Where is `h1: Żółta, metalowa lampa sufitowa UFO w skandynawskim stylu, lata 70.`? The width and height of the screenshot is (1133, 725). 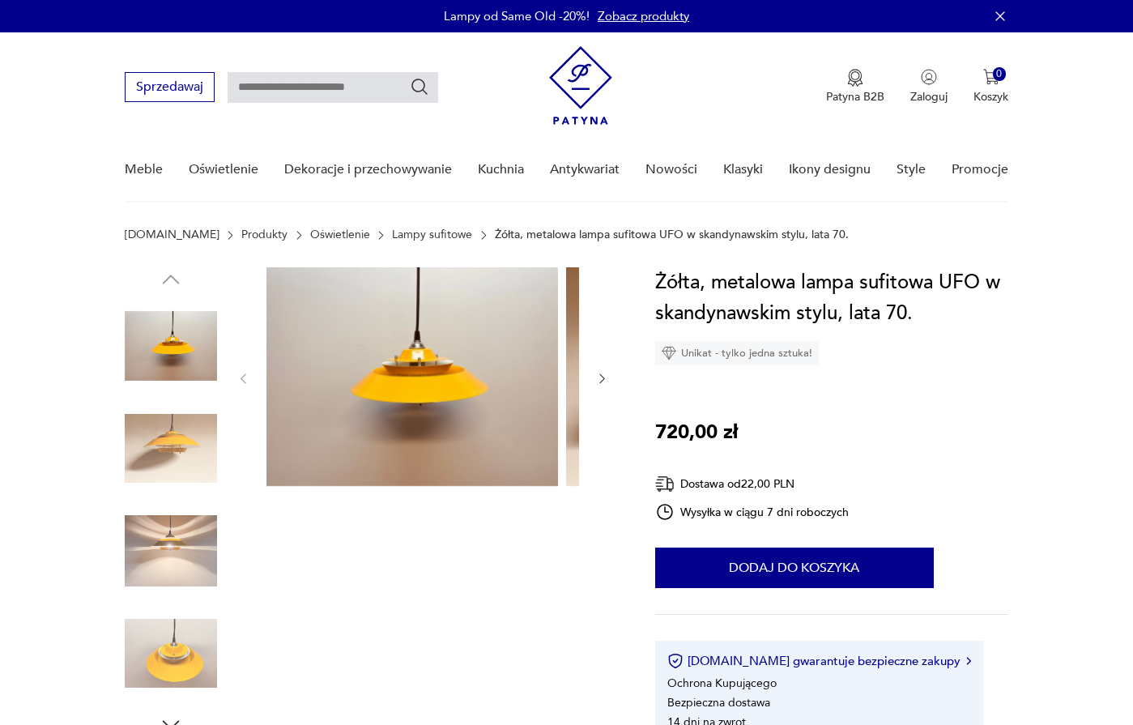 h1: Żółta, metalowa lampa sufitowa UFO w skandynawskim stylu, lata 70. is located at coordinates (832, 298).